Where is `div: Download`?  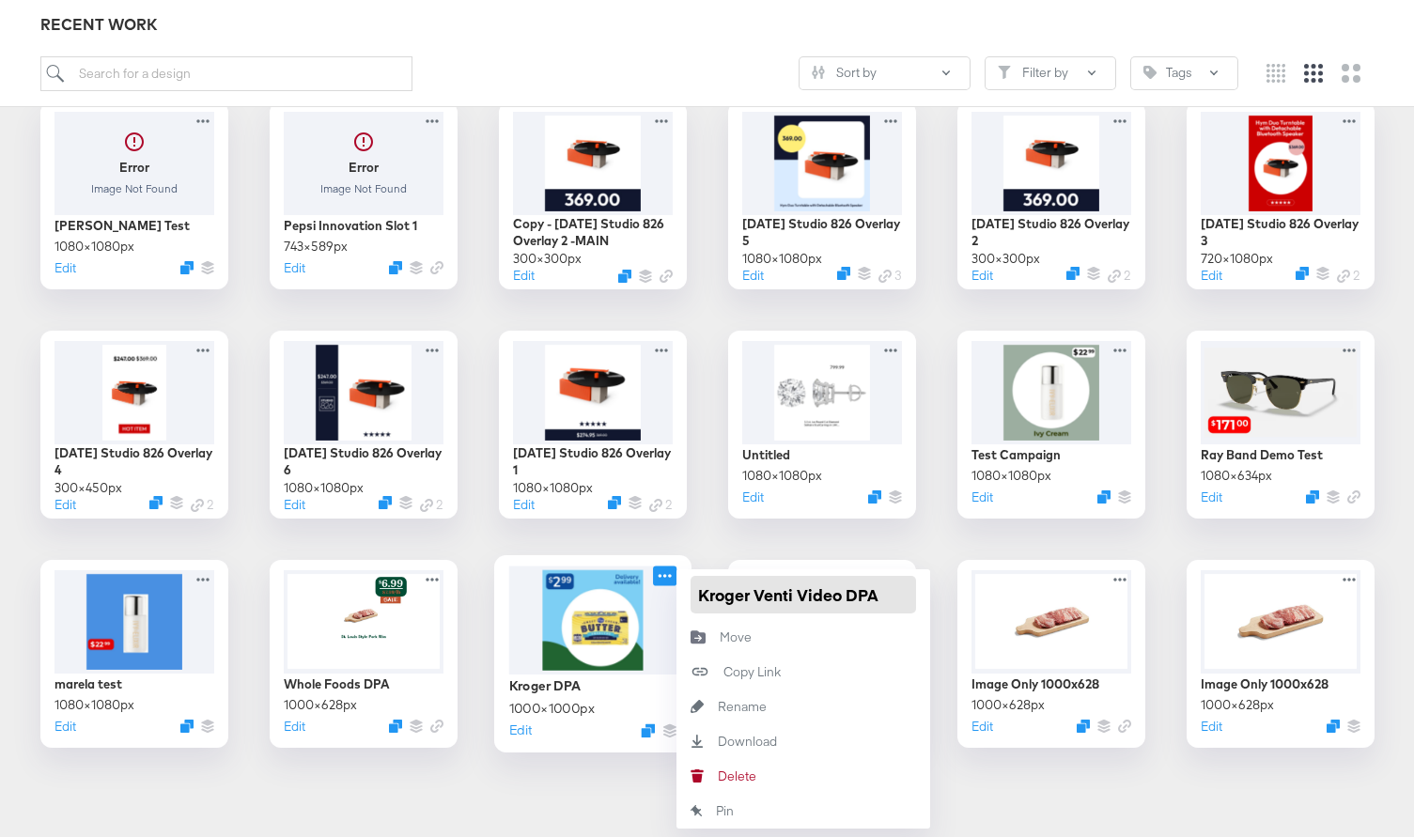
div: Download is located at coordinates (747, 741).